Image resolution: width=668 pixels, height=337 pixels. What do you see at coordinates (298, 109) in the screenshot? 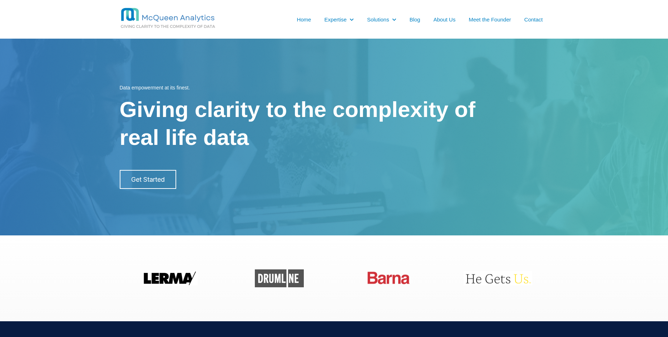
I see `span: Giving clarity to the complexity of` at bounding box center [298, 109].